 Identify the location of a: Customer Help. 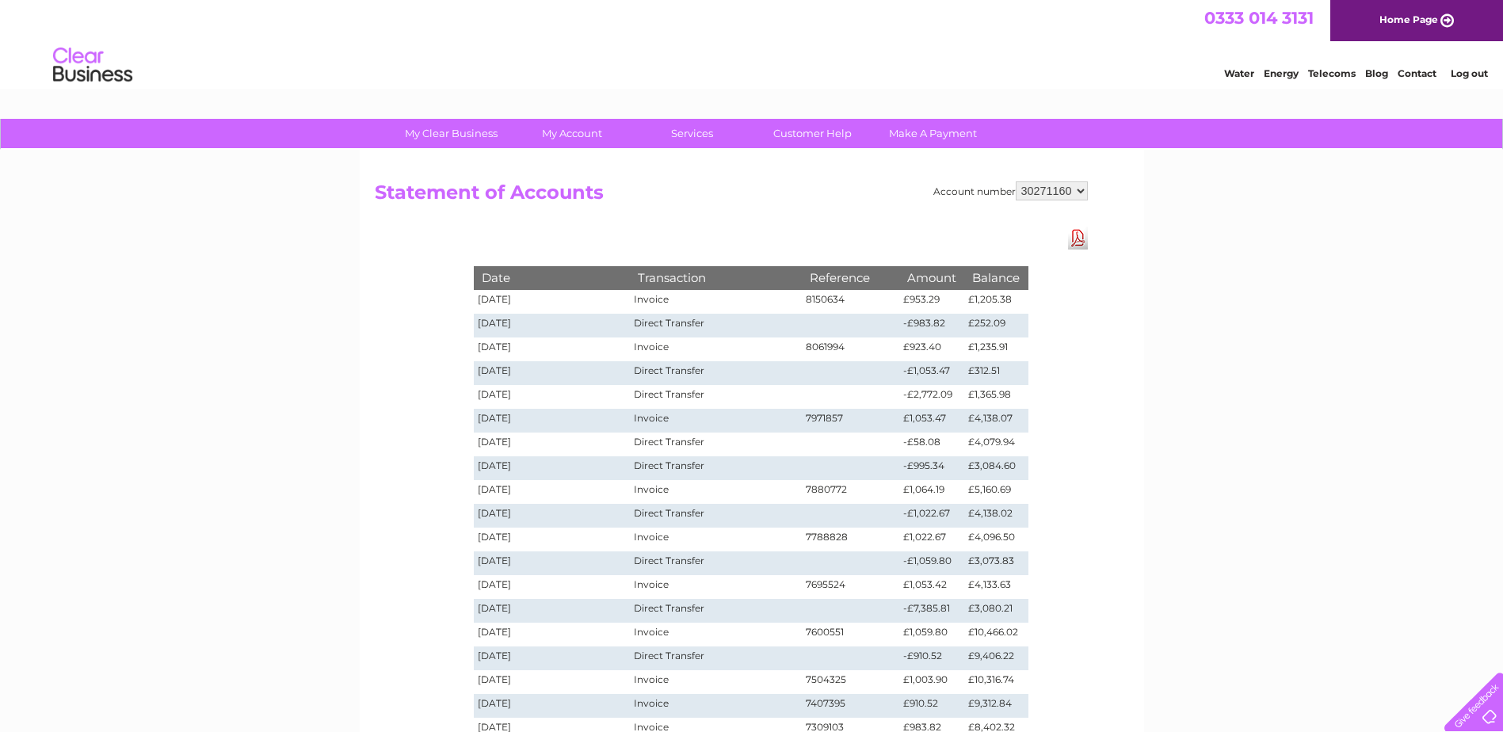
(812, 133).